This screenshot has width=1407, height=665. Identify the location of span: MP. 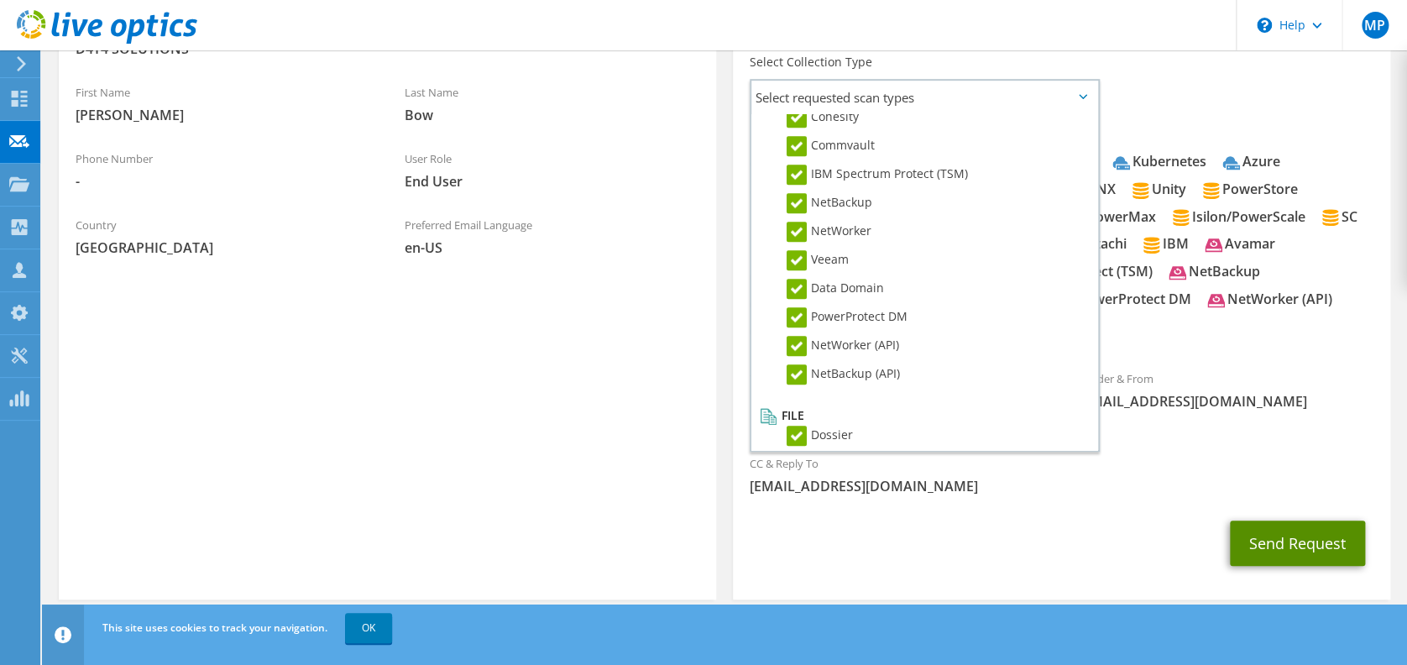
(1375, 25).